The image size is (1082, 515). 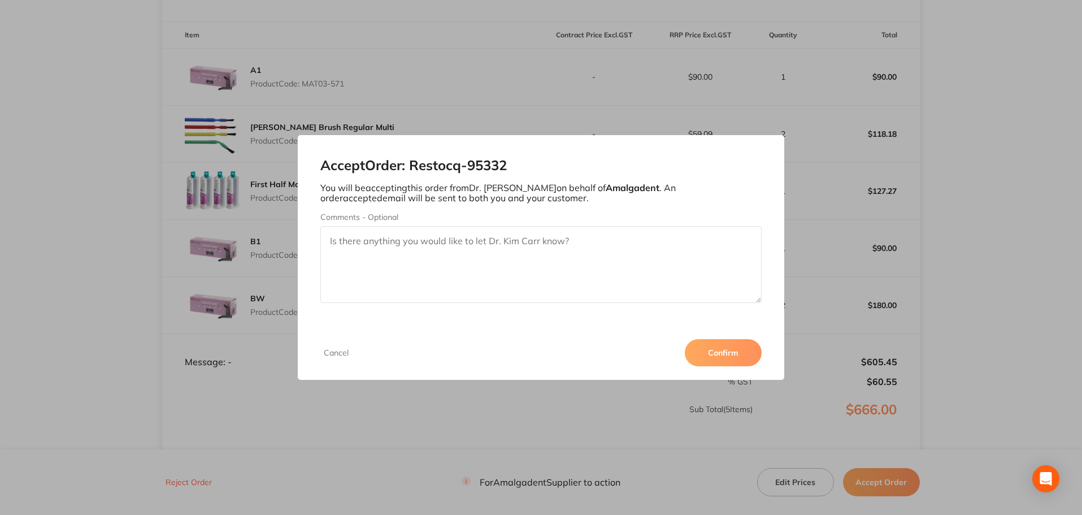 What do you see at coordinates (1046, 479) in the screenshot?
I see `div: Open Intercom Messenger` at bounding box center [1046, 479].